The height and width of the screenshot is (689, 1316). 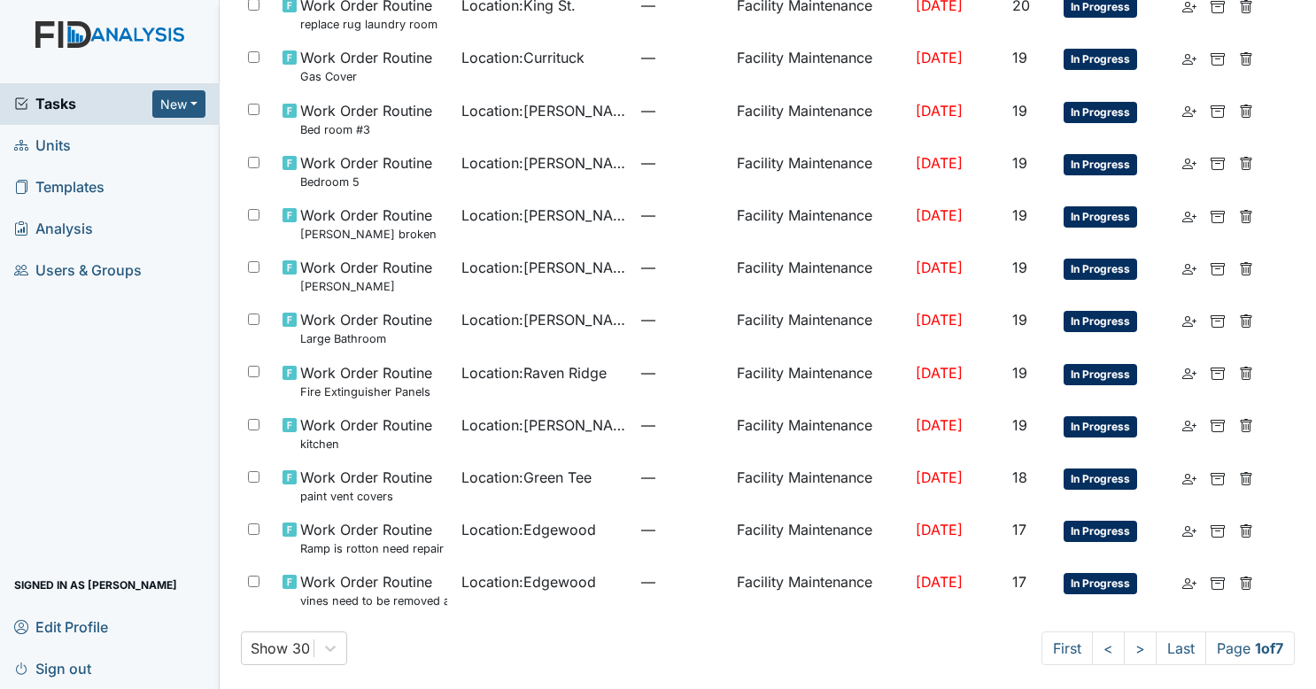 I want to click on small: replace rug laundry room, so click(x=368, y=24).